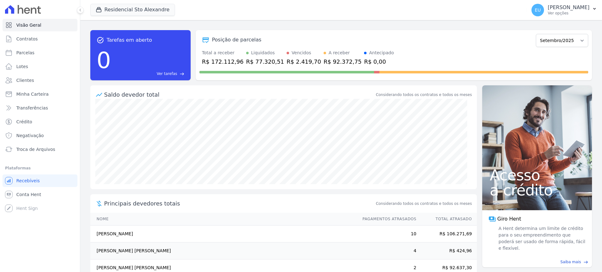 The image size is (602, 272). Describe the element at coordinates (537, 175) in the screenshot. I see `span: Acesso` at that location.